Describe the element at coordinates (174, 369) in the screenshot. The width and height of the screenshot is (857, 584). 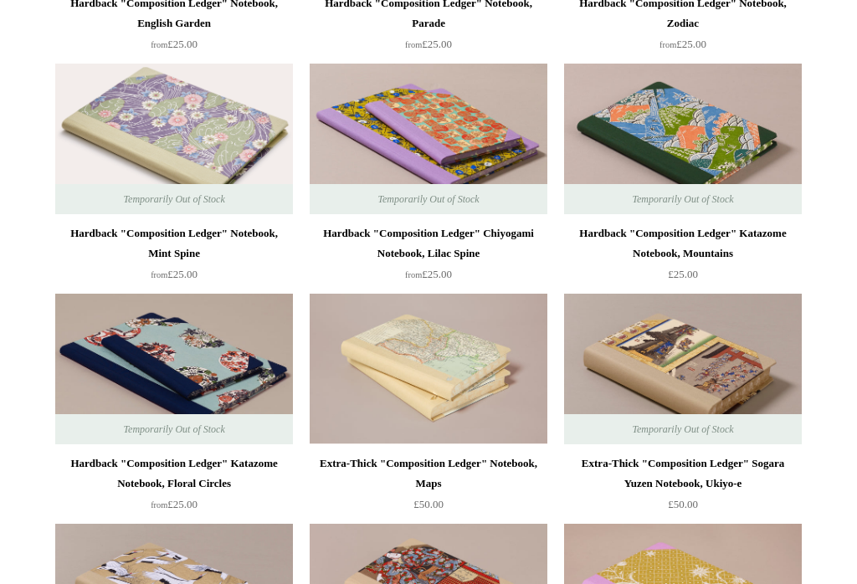
I see `a: Hardback "Composition Ledger" Katazome Notebook, Floral Circles Hardback "Composition Ledger" Kat...` at that location.